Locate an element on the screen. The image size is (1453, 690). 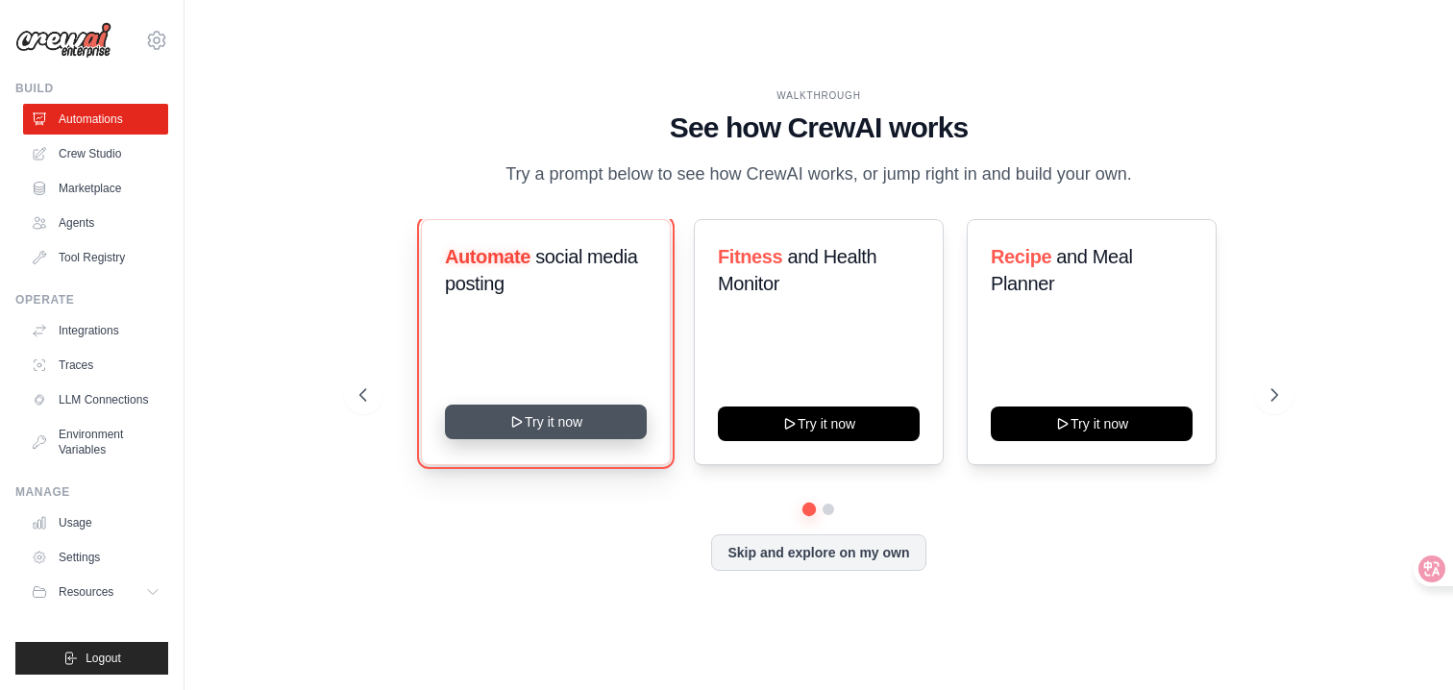
a: Environment Variables is located at coordinates (95, 442).